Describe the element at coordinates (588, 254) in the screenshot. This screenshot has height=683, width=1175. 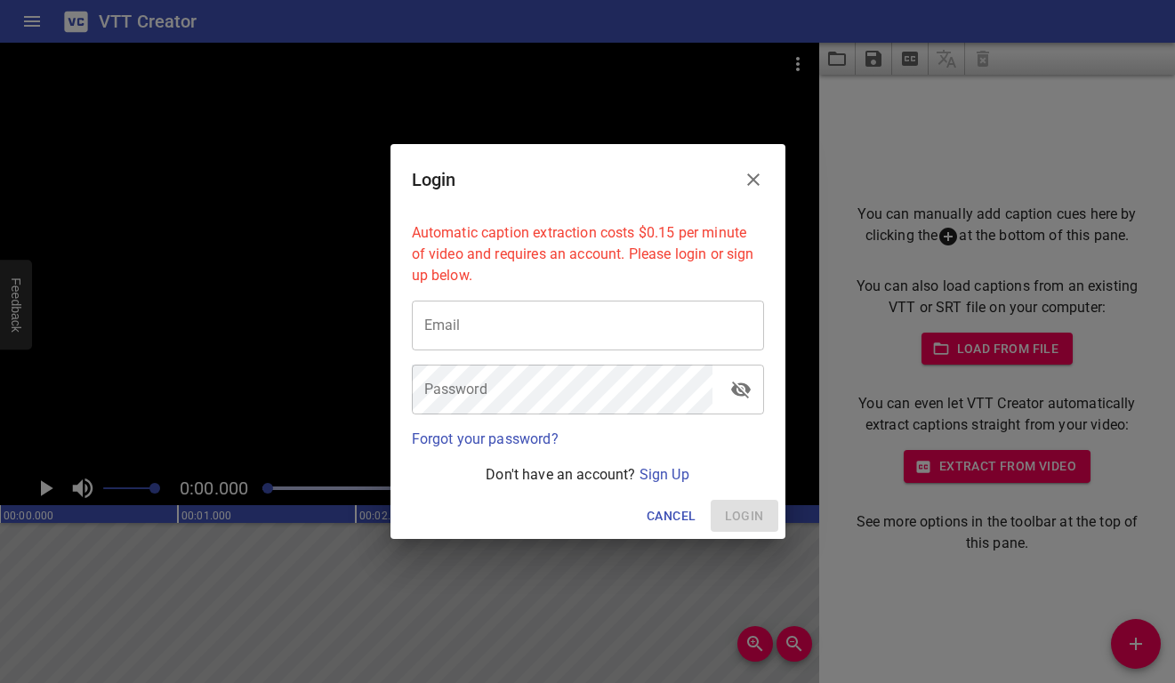
I see `p: Automatic caption extraction costs $0.15 per minute of video and requires an account. Please logi...` at that location.